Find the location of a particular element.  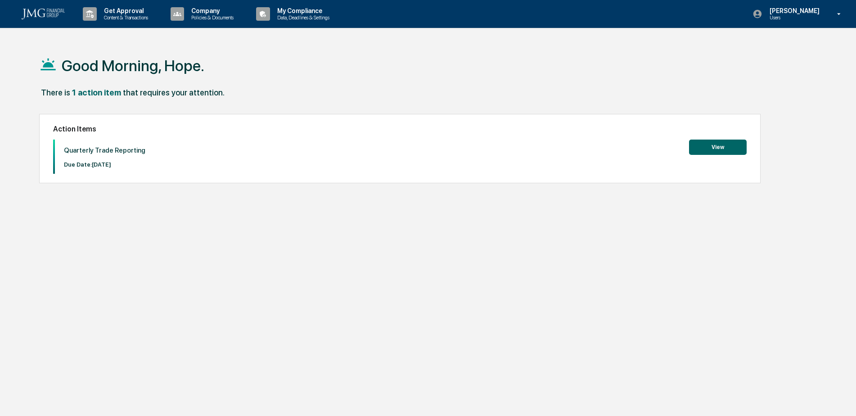

div: 1 action item is located at coordinates (96, 92).